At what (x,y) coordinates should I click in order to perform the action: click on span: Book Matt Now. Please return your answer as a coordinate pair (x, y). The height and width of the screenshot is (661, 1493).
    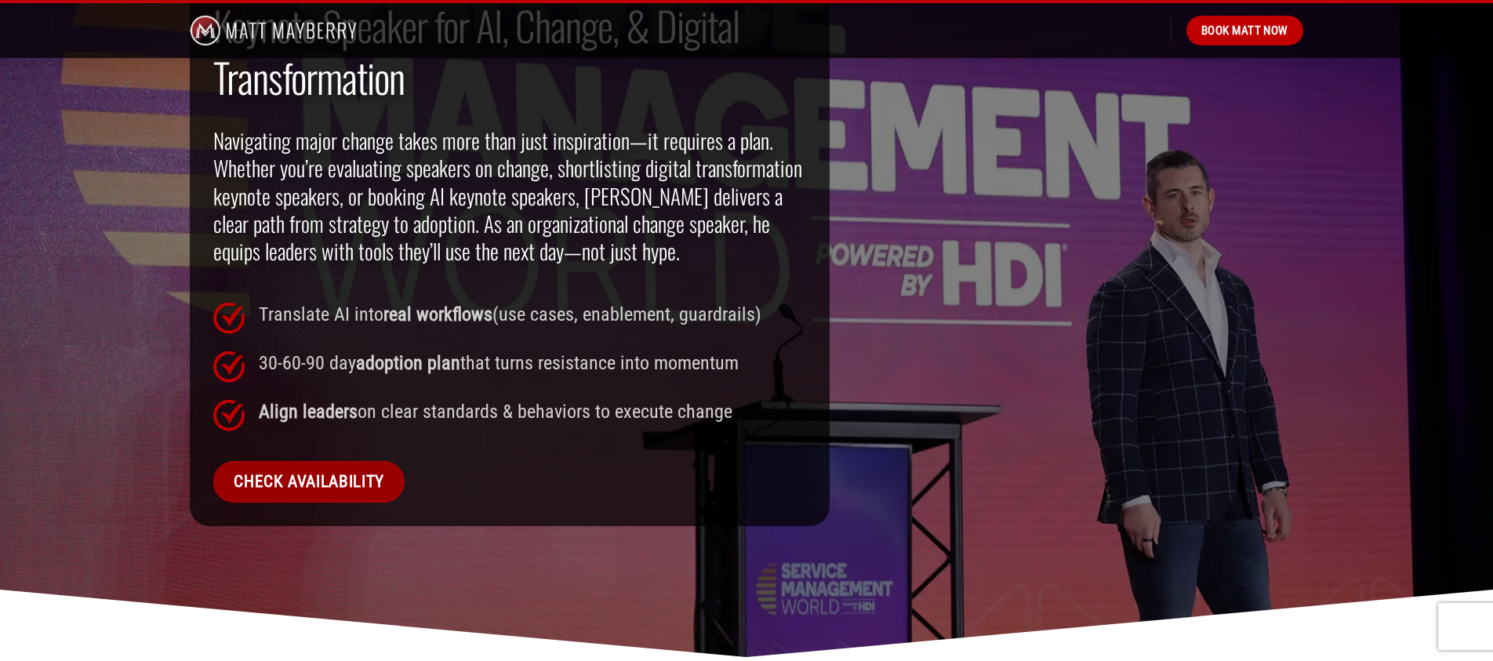
    Looking at the image, I should click on (1244, 31).